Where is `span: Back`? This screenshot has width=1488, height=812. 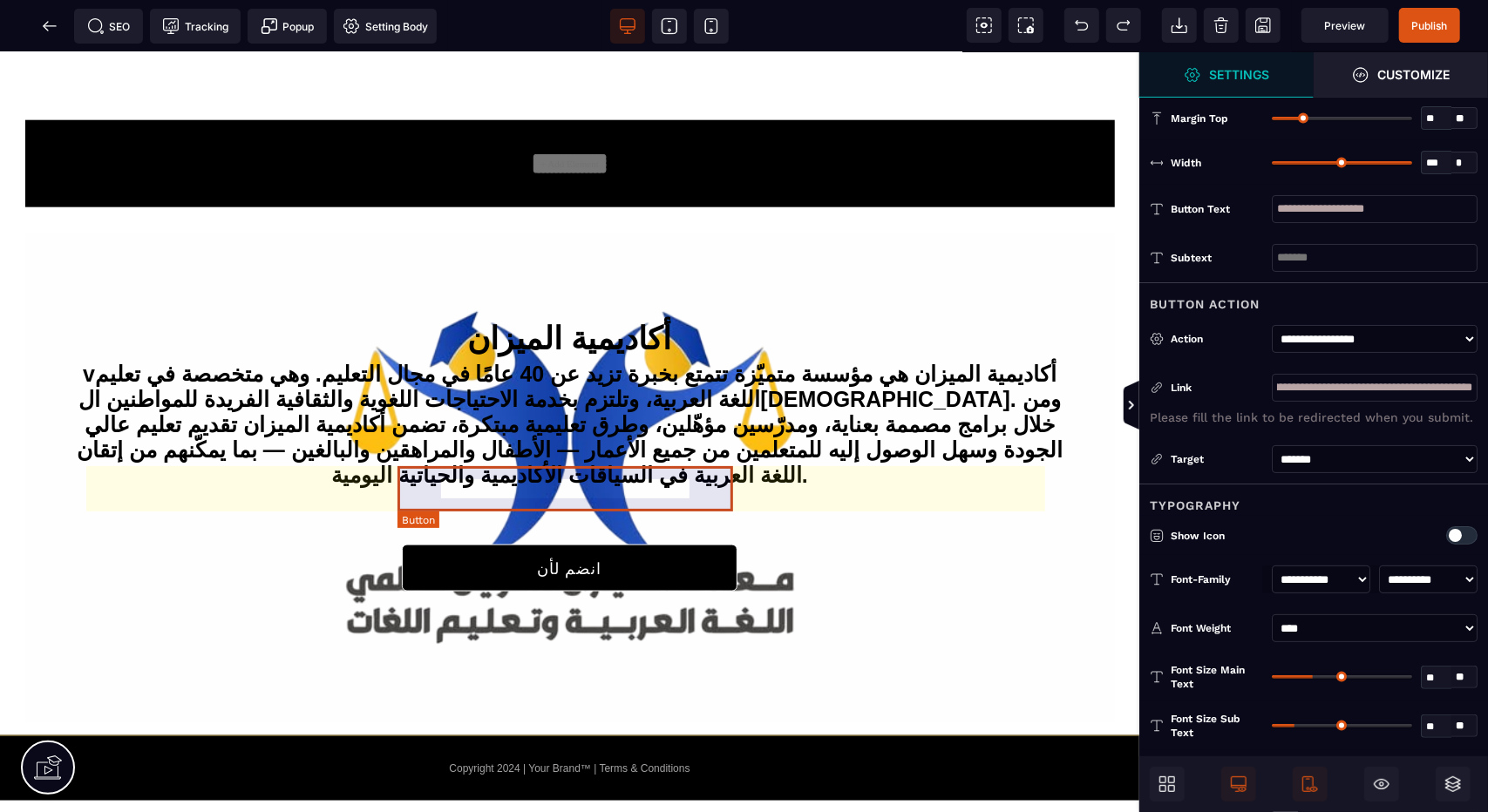 span: Back is located at coordinates (49, 27).